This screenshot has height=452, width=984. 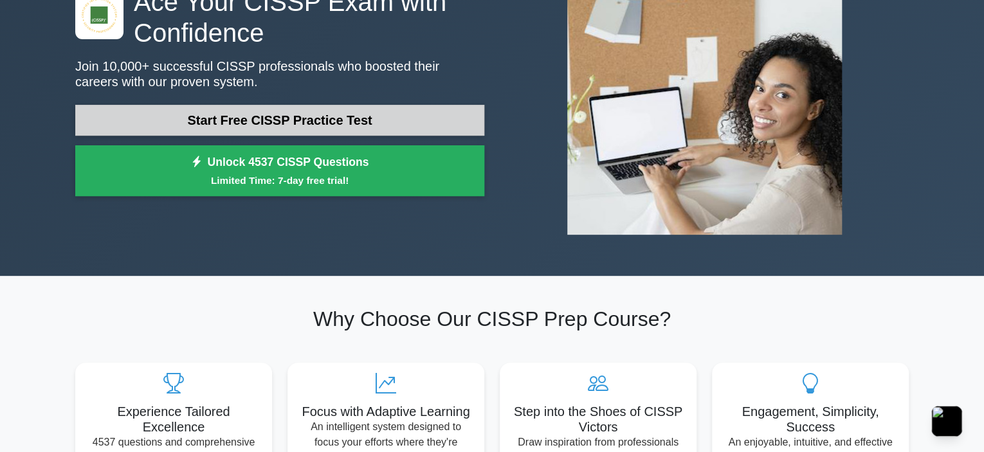 I want to click on h5: Focus with Adaptive Learning, so click(x=386, y=412).